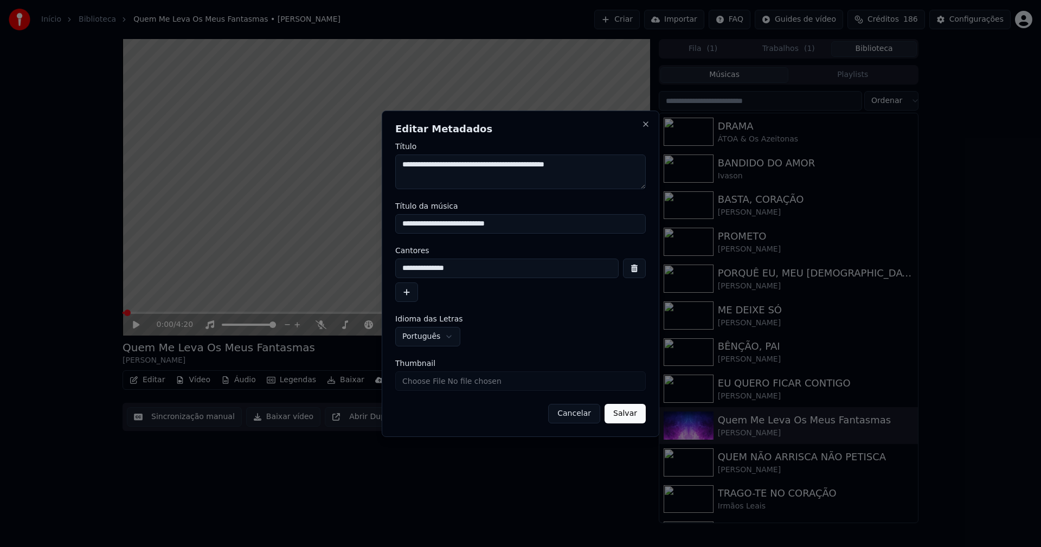 This screenshot has width=1041, height=547. What do you see at coordinates (521, 206) in the screenshot?
I see `label: Título da música` at bounding box center [521, 206].